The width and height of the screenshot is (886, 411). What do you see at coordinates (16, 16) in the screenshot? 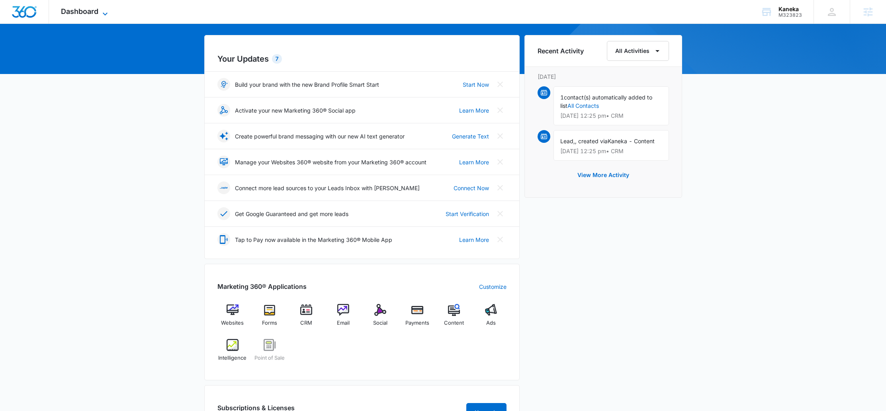
I see `img: logo_orange.svg` at bounding box center [16, 16].